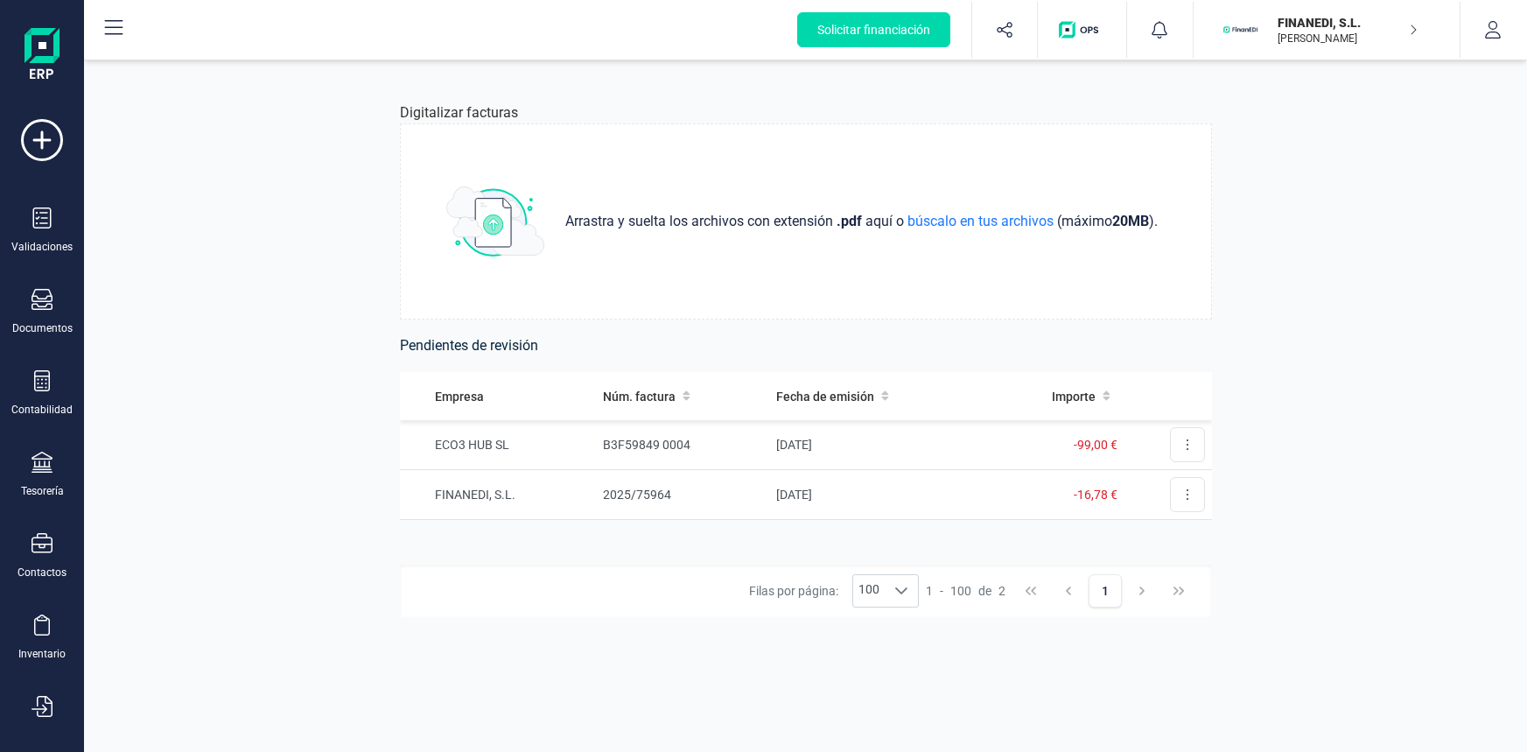 The image size is (1527, 752). Describe the element at coordinates (682, 444) in the screenshot. I see `td: B3F59849 0004` at that location.